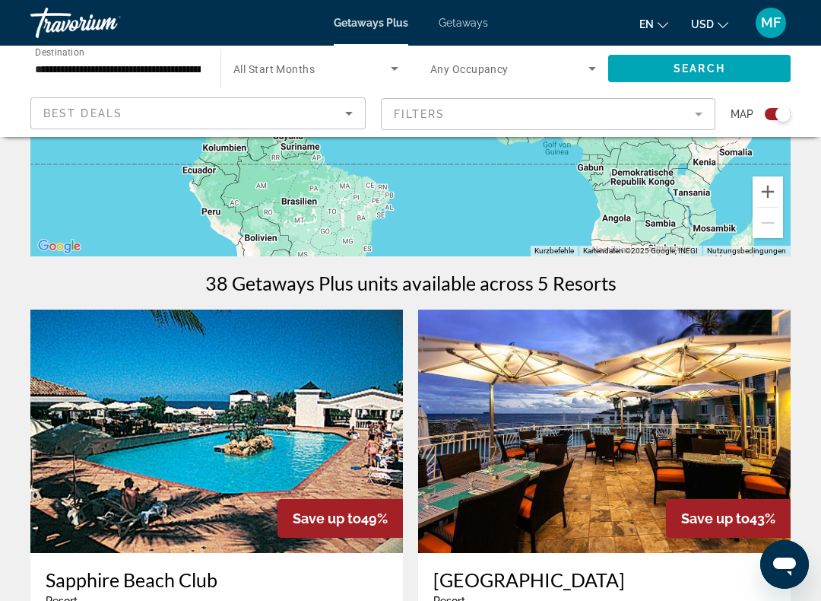  Describe the element at coordinates (700, 68) in the screenshot. I see `span: Search` at that location.